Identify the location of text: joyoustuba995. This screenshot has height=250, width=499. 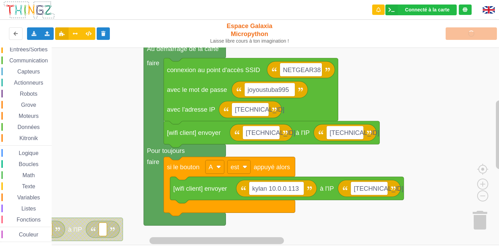
(268, 89).